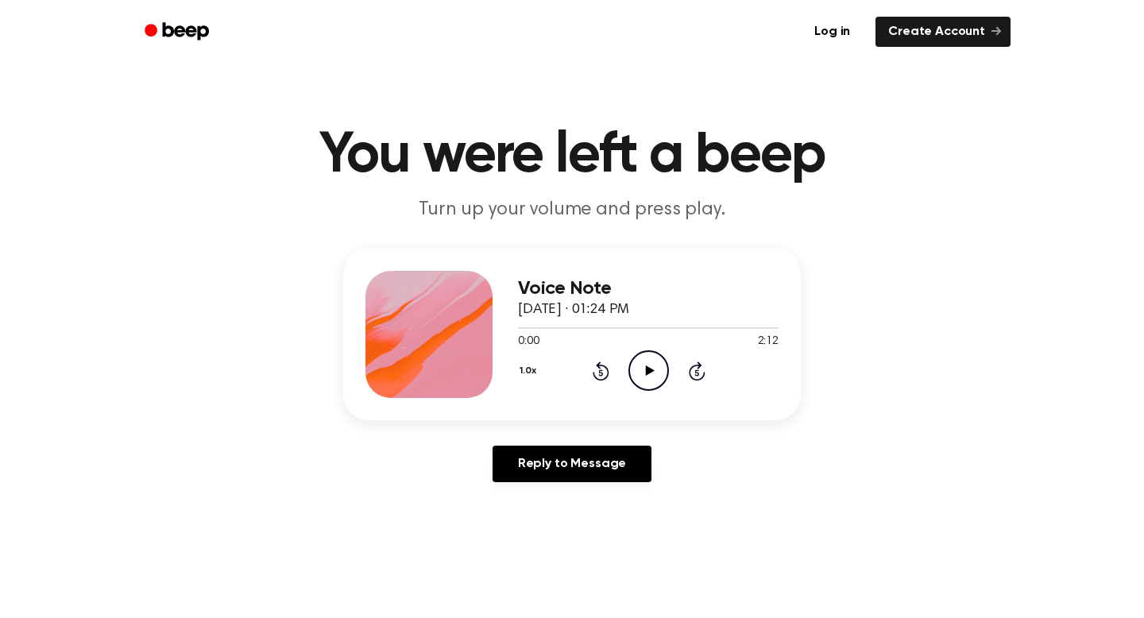 This screenshot has height=618, width=1144. I want to click on h1: You were left a beep, so click(572, 156).